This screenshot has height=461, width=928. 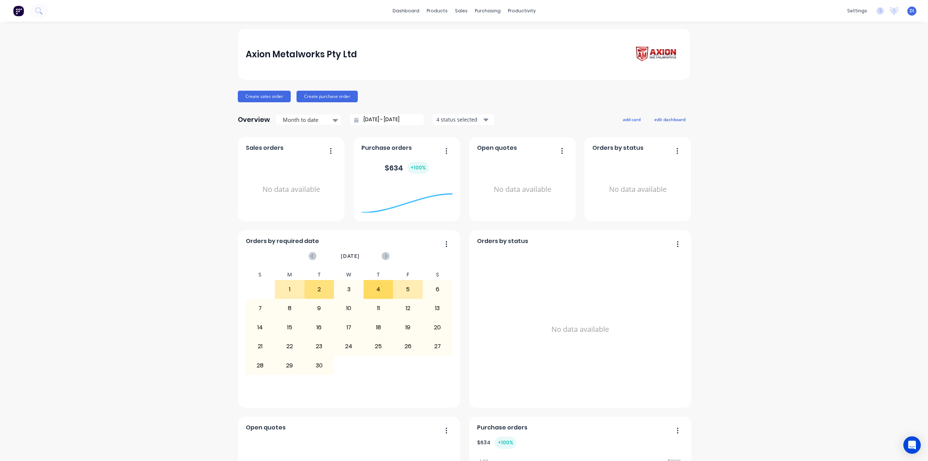 I want to click on button: 4 status selected, so click(x=463, y=120).